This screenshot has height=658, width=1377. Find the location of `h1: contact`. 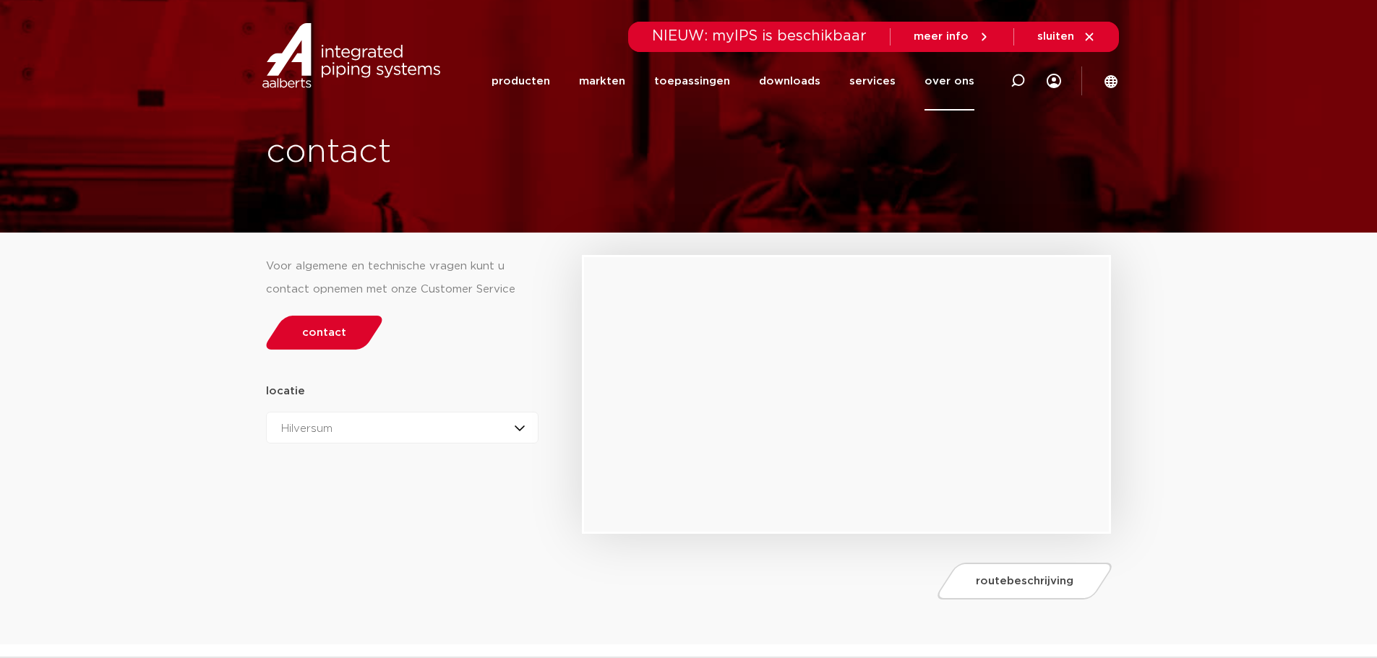

h1: contact is located at coordinates (504, 153).